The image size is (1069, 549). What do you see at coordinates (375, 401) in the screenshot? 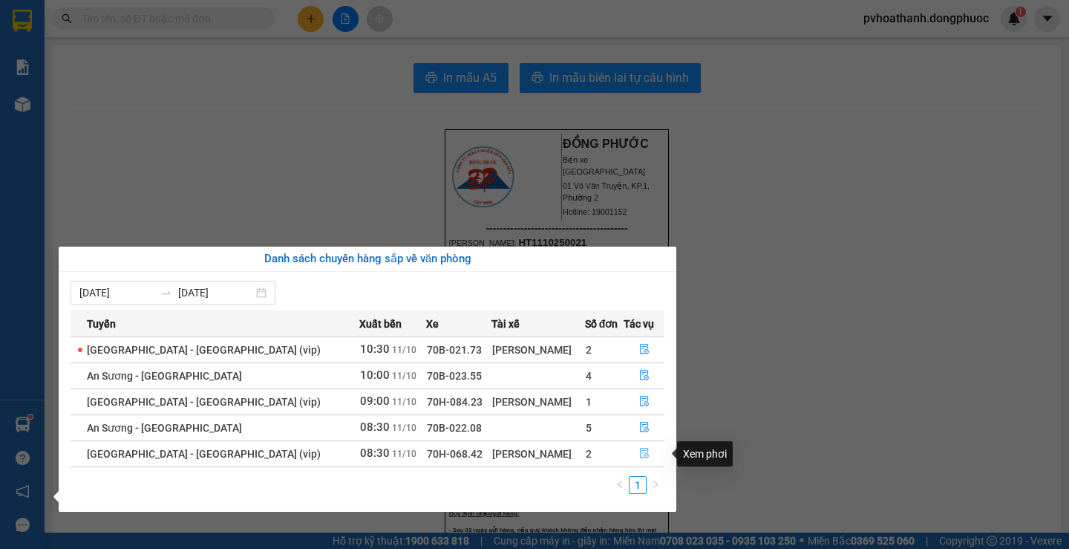
I see `span: 09:00` at bounding box center [375, 401].